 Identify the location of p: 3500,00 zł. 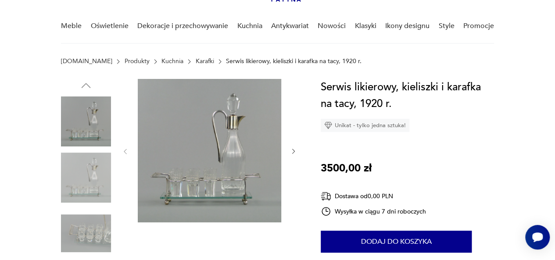
(346, 169).